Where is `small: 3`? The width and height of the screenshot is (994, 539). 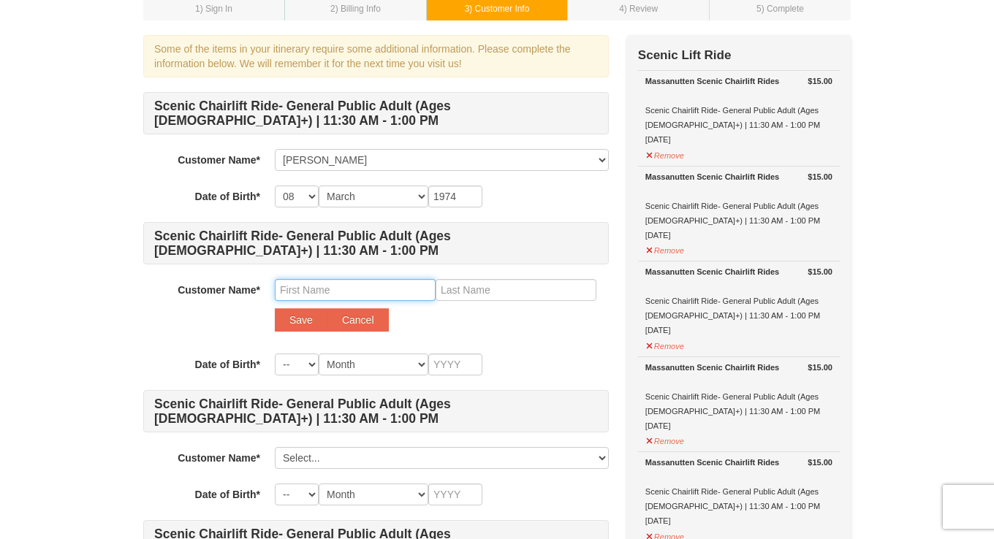 small: 3 is located at coordinates (497, 9).